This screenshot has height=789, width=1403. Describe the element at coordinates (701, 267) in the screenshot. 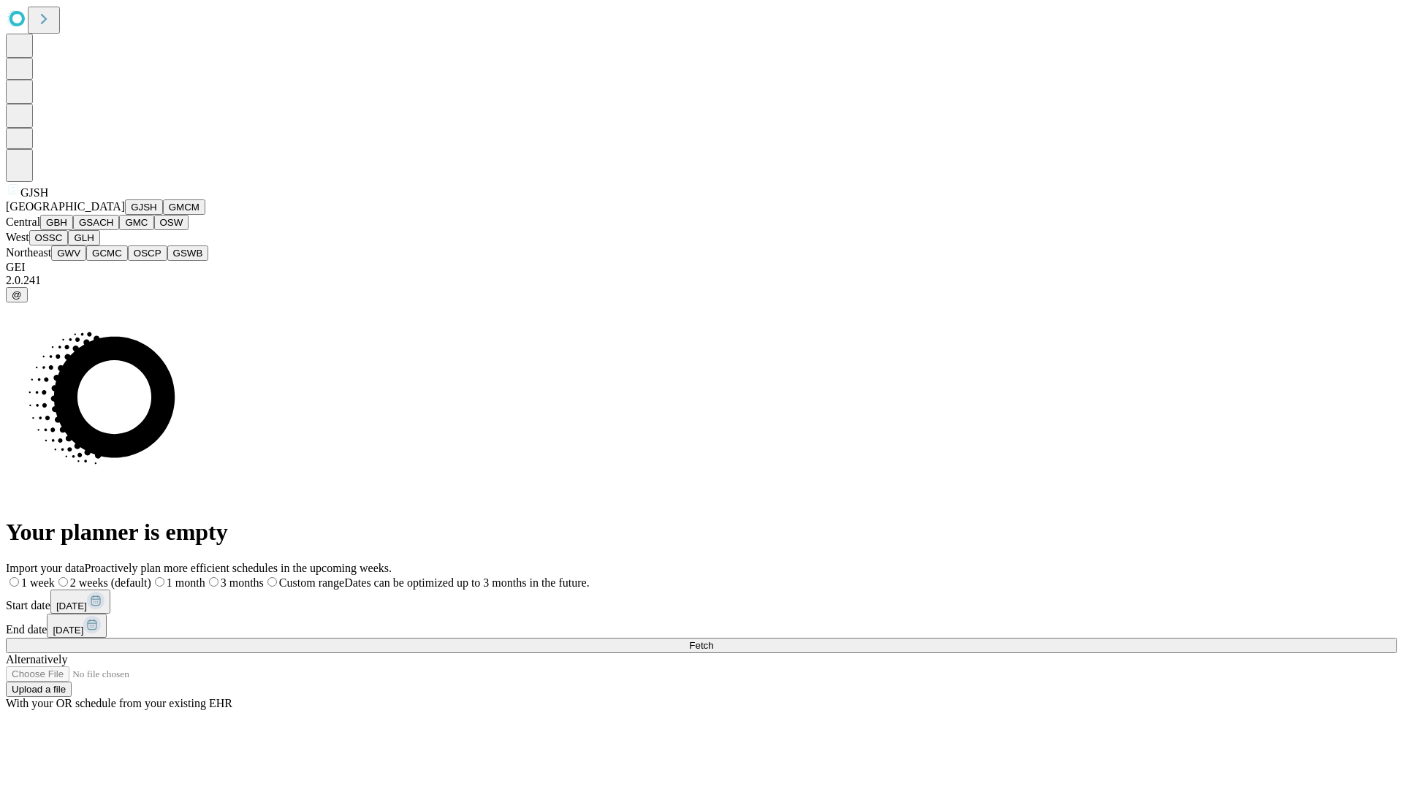

I see `div: GEI` at that location.